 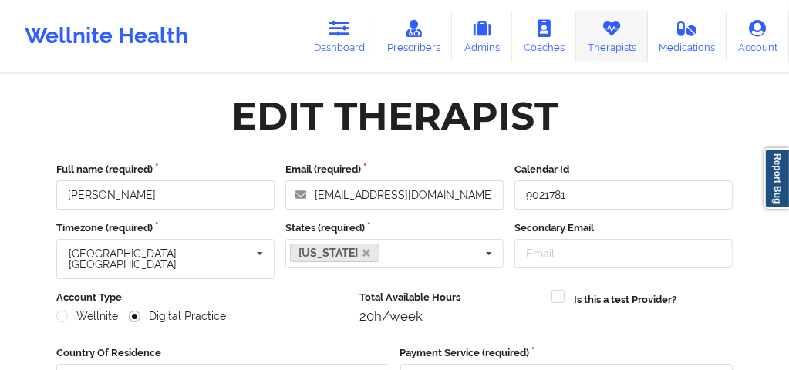 What do you see at coordinates (623, 195) in the screenshot?
I see `input: Calendar Id` at bounding box center [623, 195].